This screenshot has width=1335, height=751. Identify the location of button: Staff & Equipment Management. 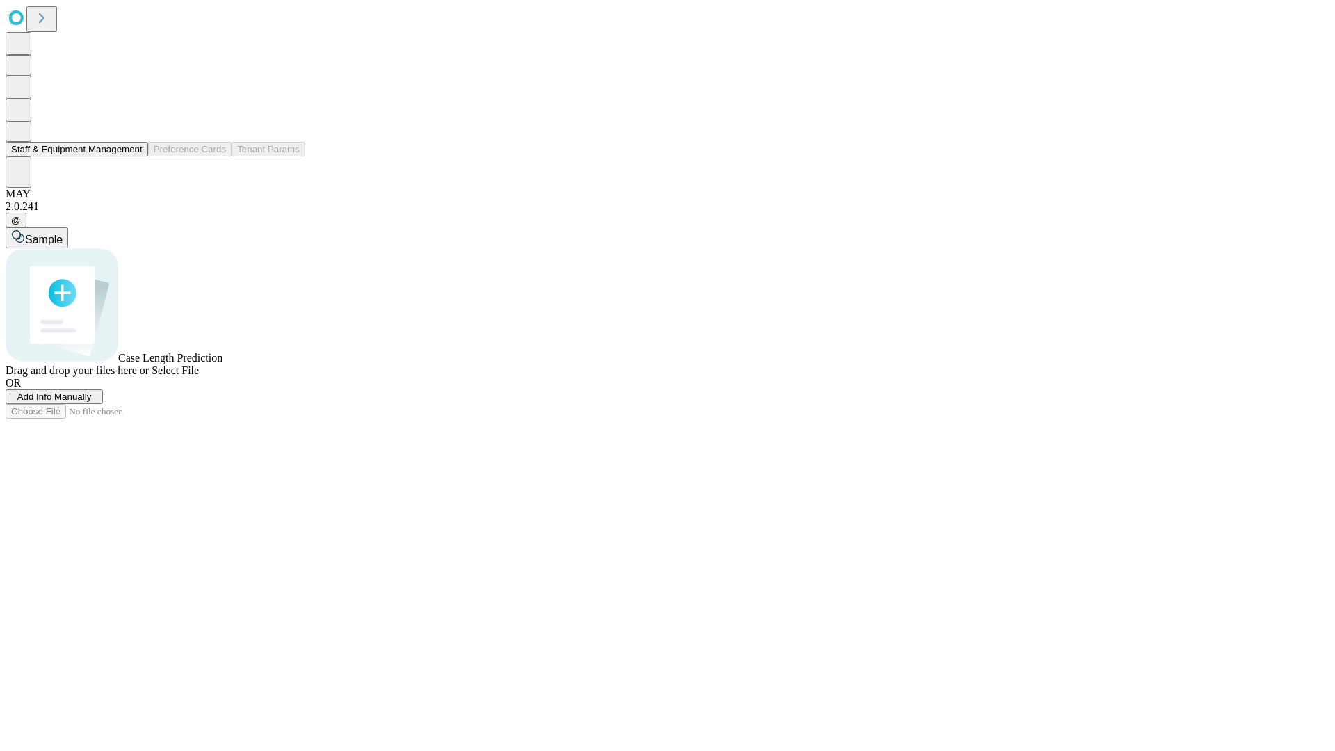
(76, 149).